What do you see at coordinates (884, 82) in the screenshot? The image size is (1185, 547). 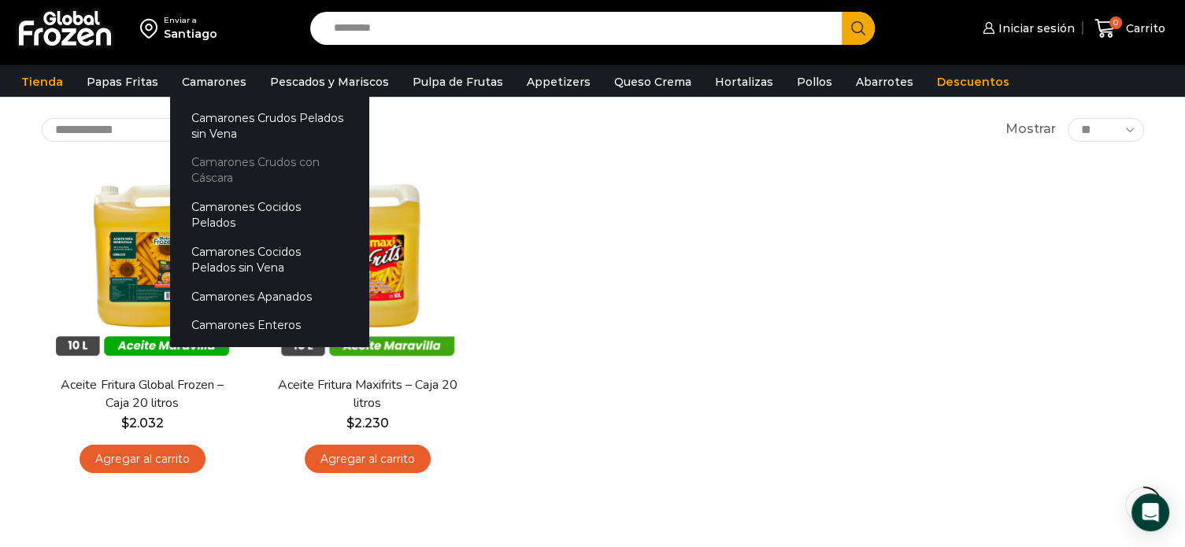 I see `a: Abarrotes` at bounding box center [884, 82].